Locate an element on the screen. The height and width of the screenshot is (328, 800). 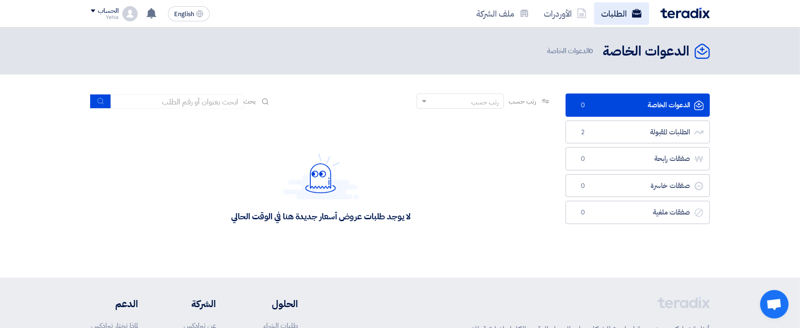
li: الدعم is located at coordinates (114, 304).